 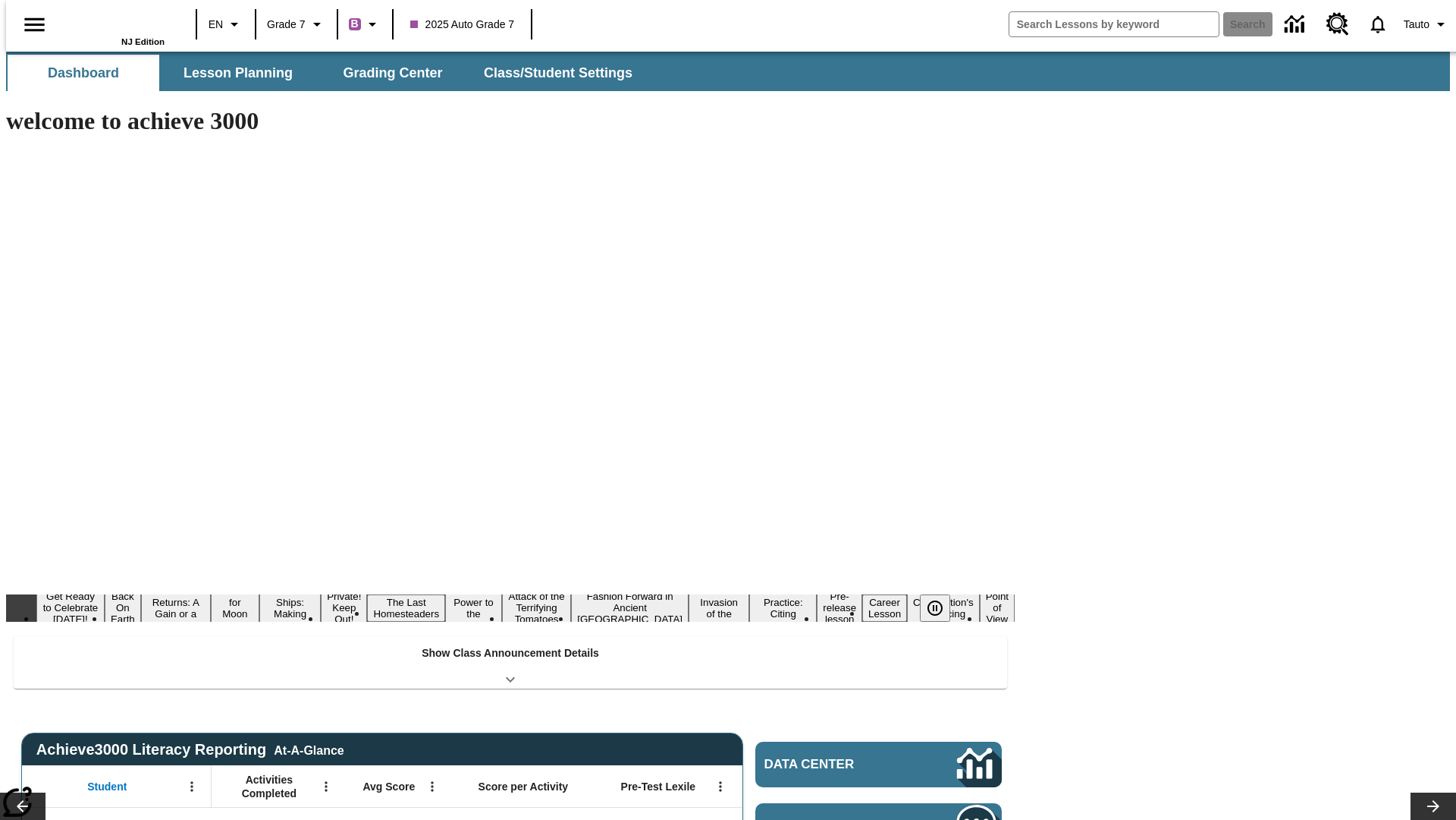 What do you see at coordinates (658, 786) in the screenshot?
I see `span: Pre-Test Lexile` at bounding box center [658, 786].